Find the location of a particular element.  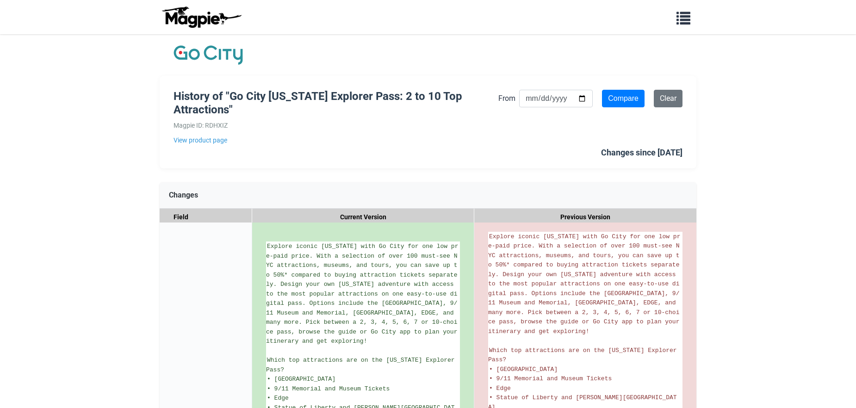

div: Previous Version is located at coordinates (586, 217).